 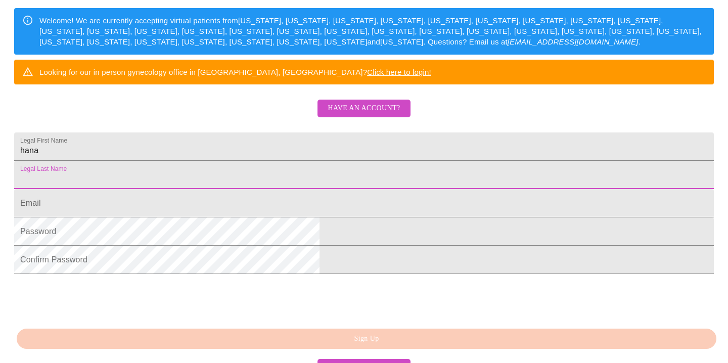 What do you see at coordinates (399, 72) in the screenshot?
I see `a: Click here to login!` at bounding box center [399, 72].